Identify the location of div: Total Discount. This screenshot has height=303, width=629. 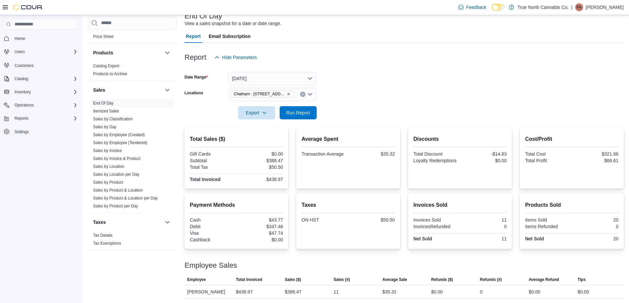
(436, 154).